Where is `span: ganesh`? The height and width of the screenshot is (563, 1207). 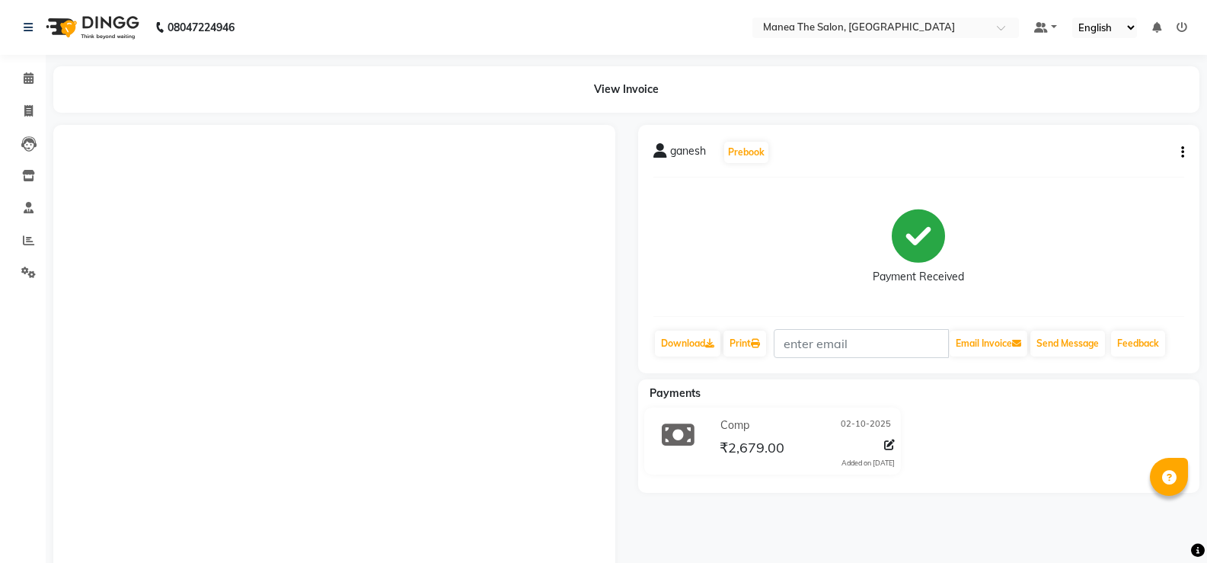 span: ganesh is located at coordinates (688, 154).